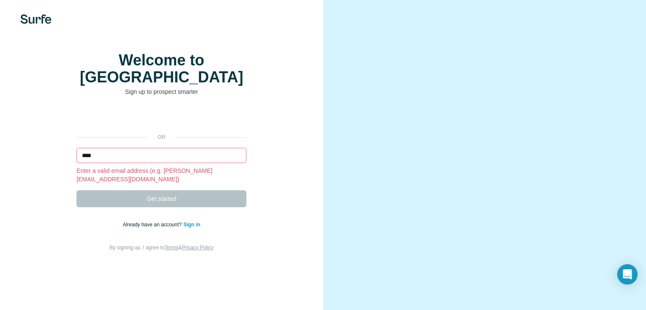 The image size is (646, 310). Describe the element at coordinates (171, 247) in the screenshot. I see `a: Terms` at that location.